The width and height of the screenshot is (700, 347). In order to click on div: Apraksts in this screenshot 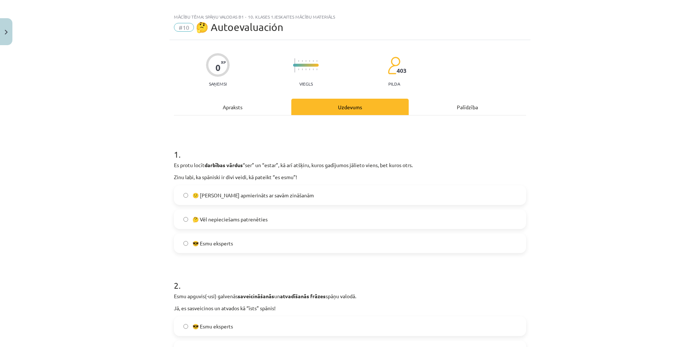, I will do `click(233, 107)`.